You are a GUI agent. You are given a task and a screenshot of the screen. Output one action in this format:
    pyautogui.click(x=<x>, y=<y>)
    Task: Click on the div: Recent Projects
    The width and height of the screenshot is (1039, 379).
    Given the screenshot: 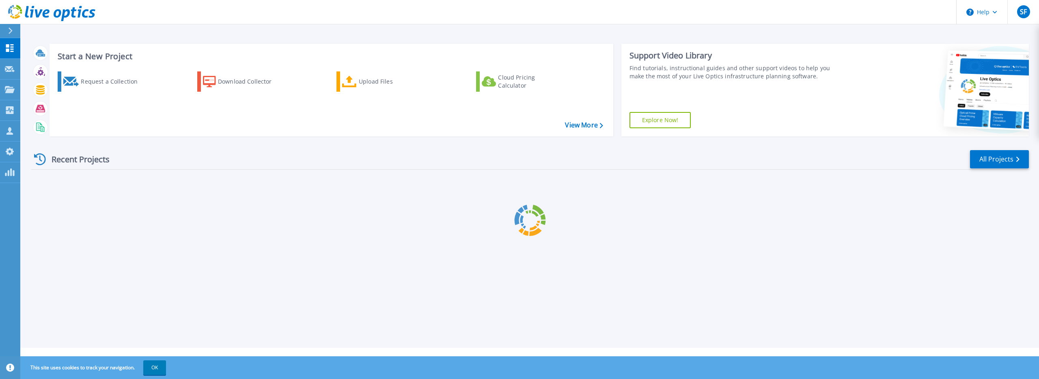 What is the action you would take?
    pyautogui.click(x=76, y=159)
    